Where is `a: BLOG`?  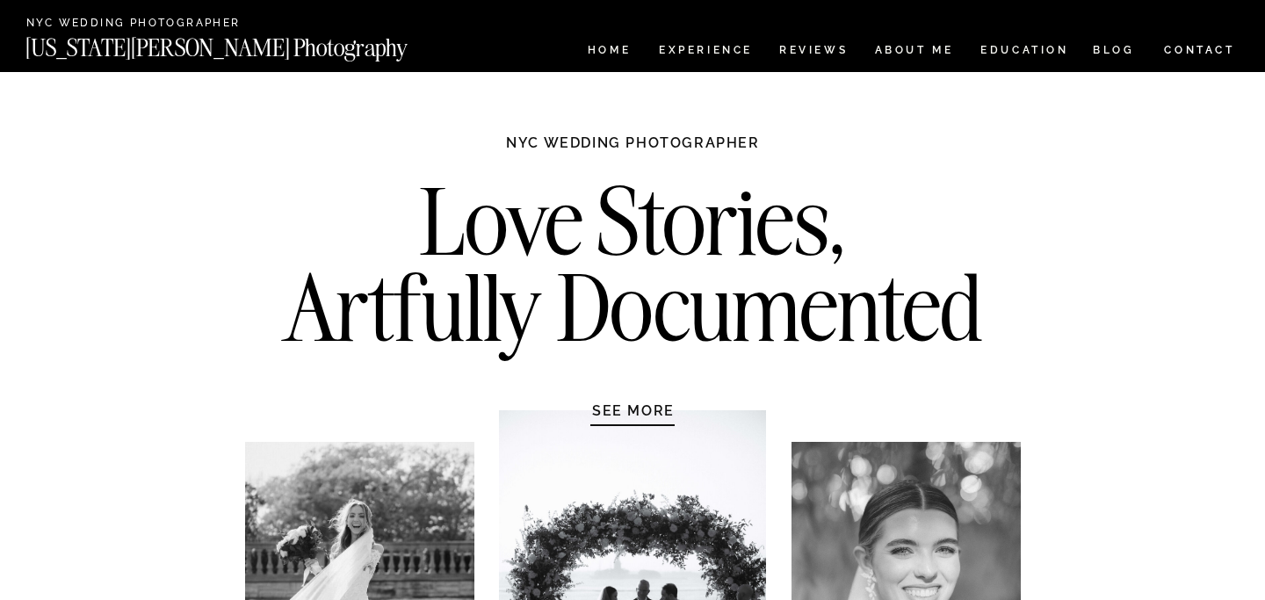 a: BLOG is located at coordinates (1114, 52).